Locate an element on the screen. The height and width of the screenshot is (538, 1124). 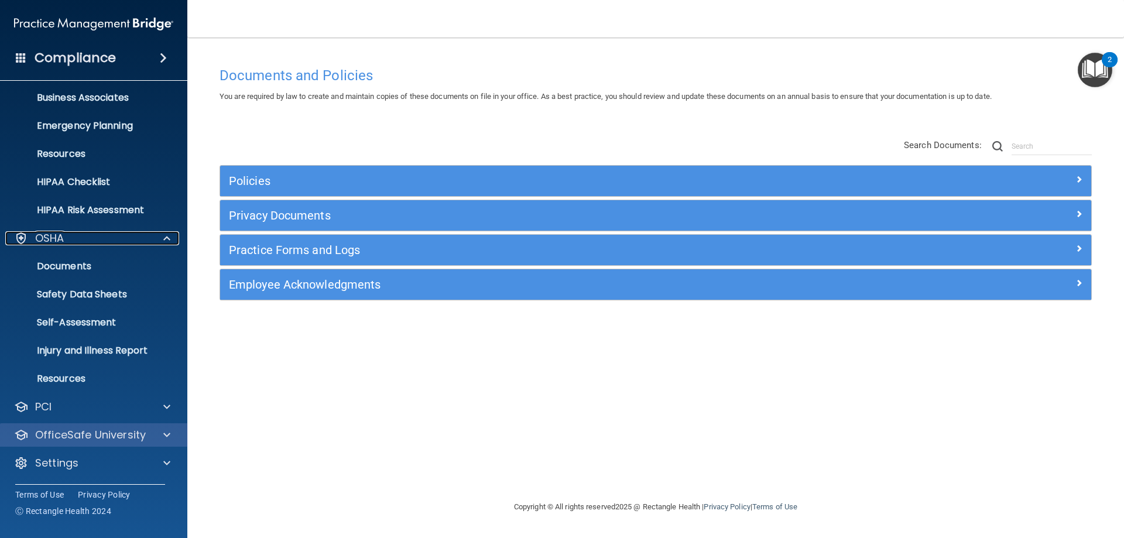
p: HIPAA Checklist is located at coordinates (87, 182).